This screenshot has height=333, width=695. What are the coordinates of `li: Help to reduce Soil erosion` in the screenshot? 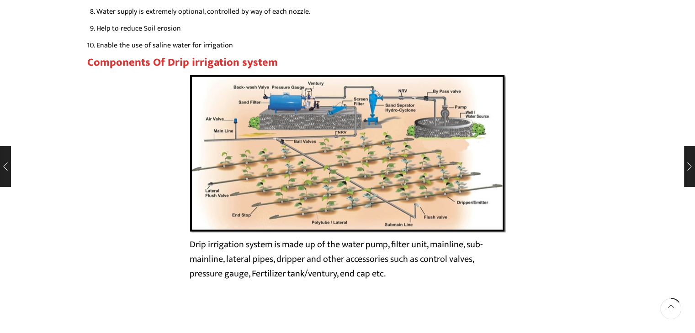 It's located at (352, 28).